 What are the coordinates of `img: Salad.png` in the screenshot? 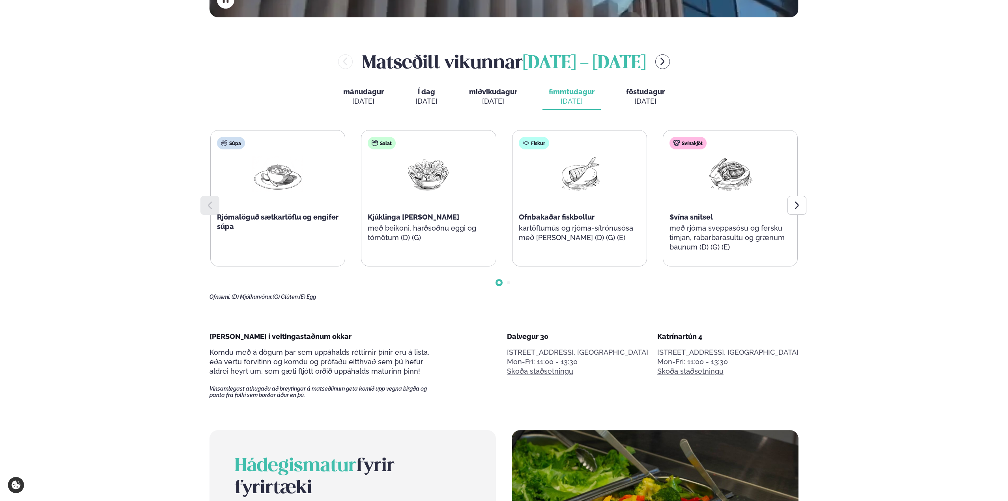 It's located at (428, 174).